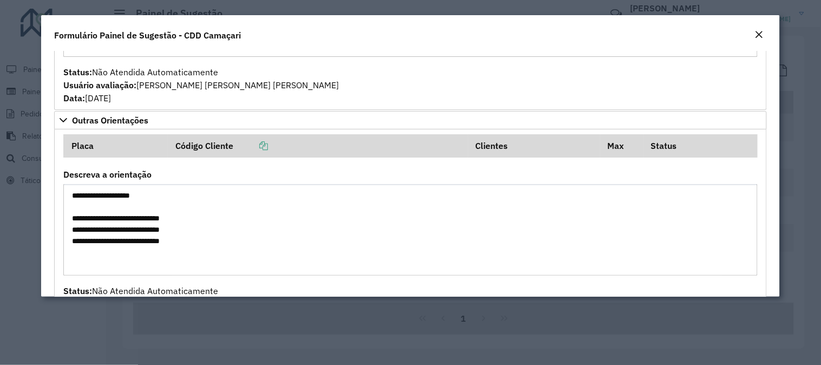 Image resolution: width=821 pixels, height=365 pixels. What do you see at coordinates (74, 98) in the screenshot?
I see `strong: Data:` at bounding box center [74, 98].